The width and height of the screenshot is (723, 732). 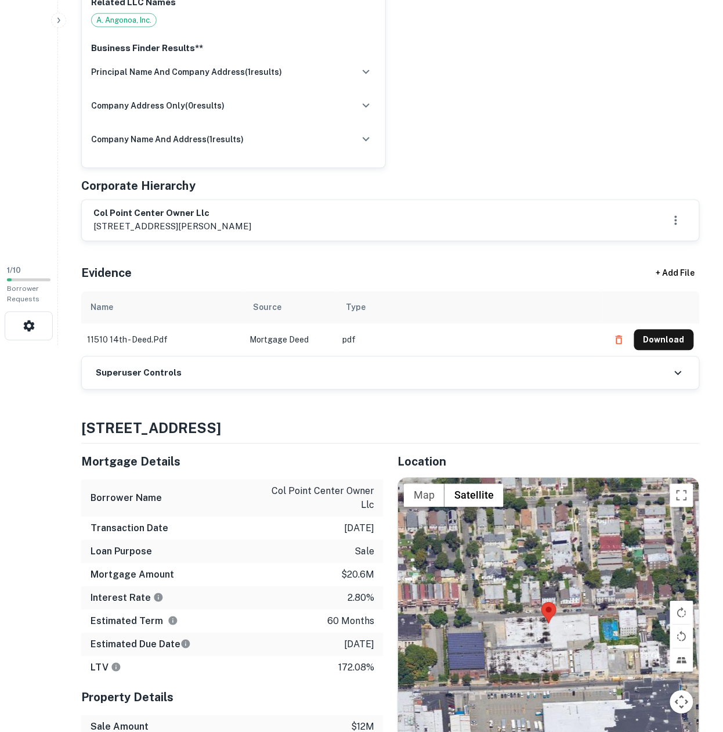 What do you see at coordinates (424, 496) in the screenshot?
I see `button: Show street map` at bounding box center [424, 496].